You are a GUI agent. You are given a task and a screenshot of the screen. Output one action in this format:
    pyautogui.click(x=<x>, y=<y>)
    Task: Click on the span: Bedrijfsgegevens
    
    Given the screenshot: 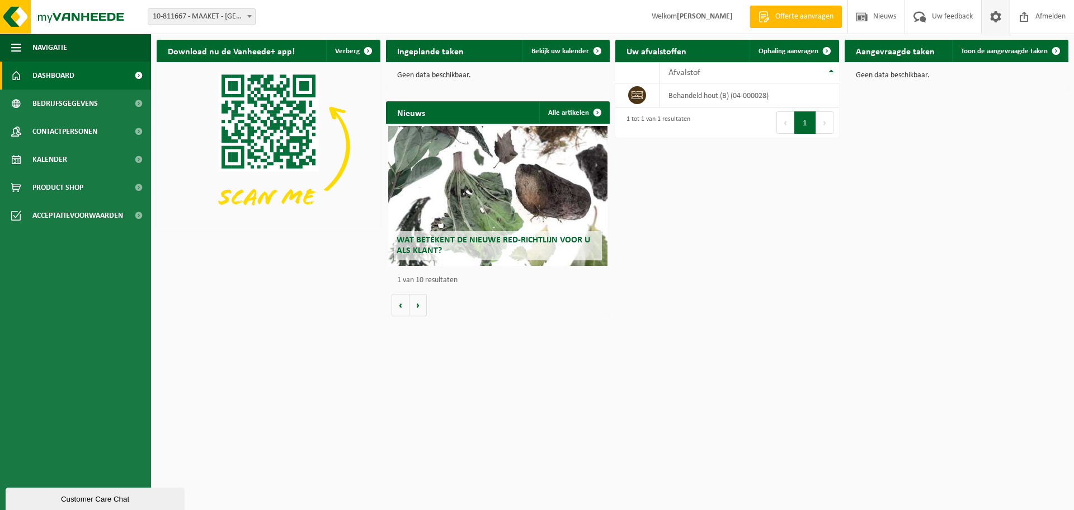 What is the action you would take?
    pyautogui.click(x=65, y=104)
    